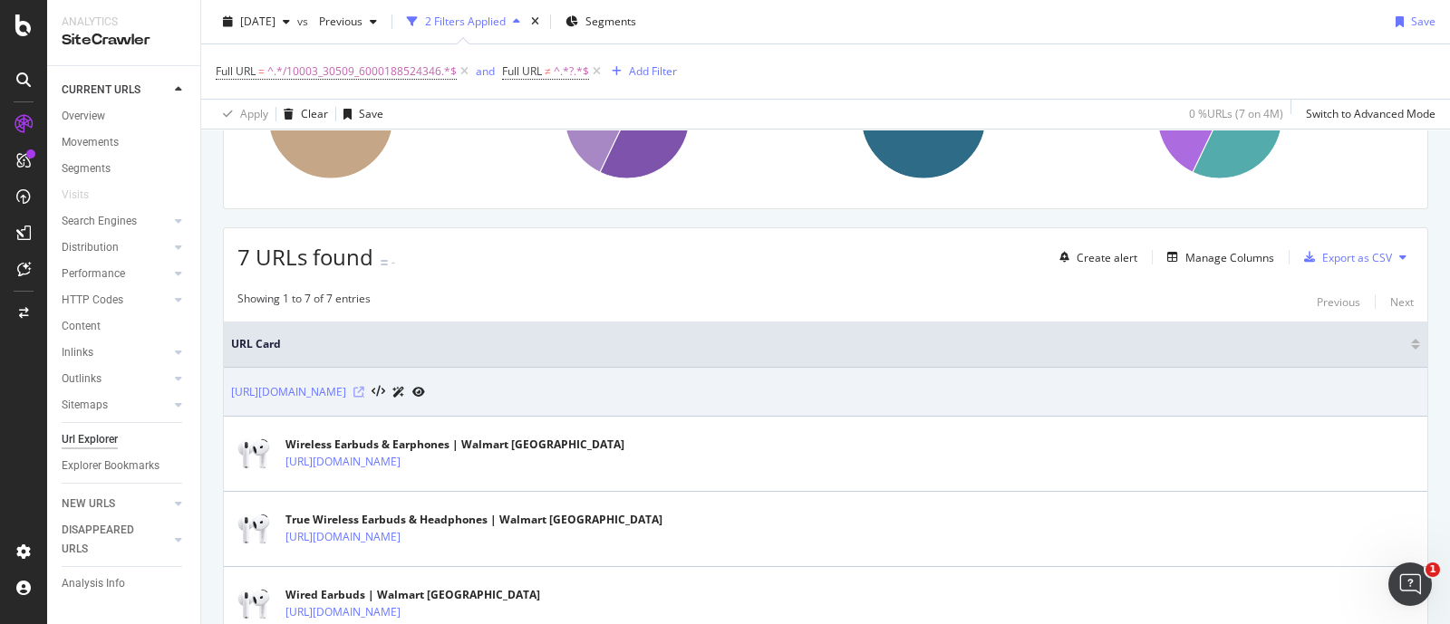 The width and height of the screenshot is (1450, 624). What do you see at coordinates (465, 21) in the screenshot?
I see `div: 2 Filters Applied` at bounding box center [465, 21].